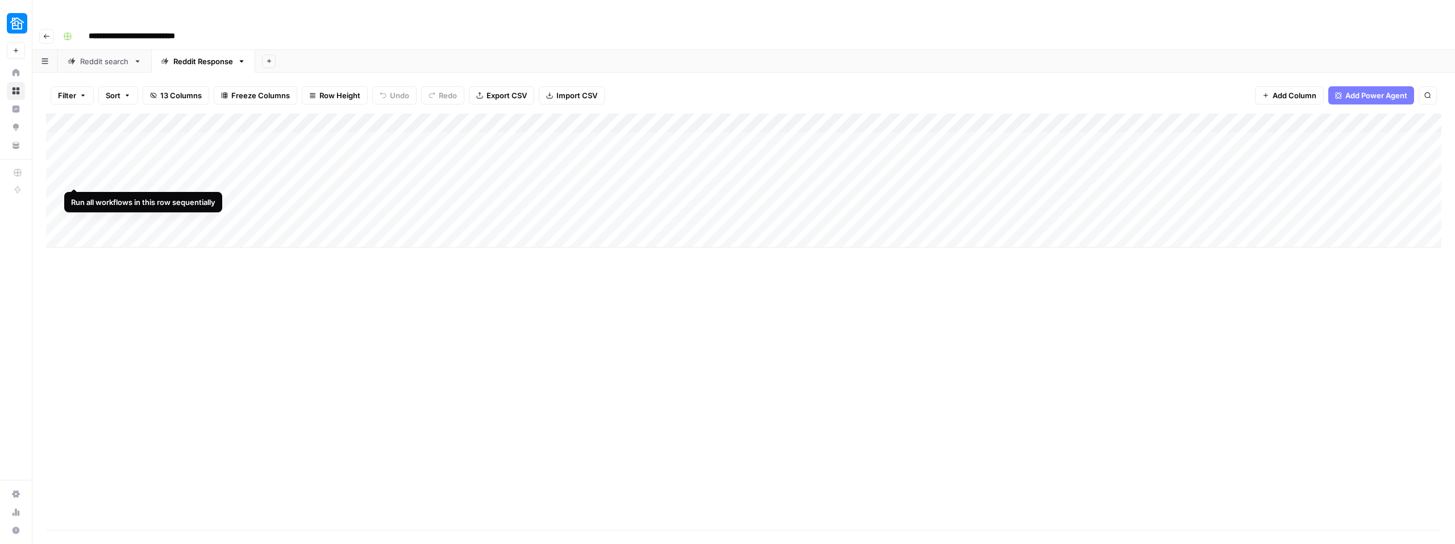  What do you see at coordinates (16, 73) in the screenshot?
I see `a: Home` at bounding box center [16, 73].